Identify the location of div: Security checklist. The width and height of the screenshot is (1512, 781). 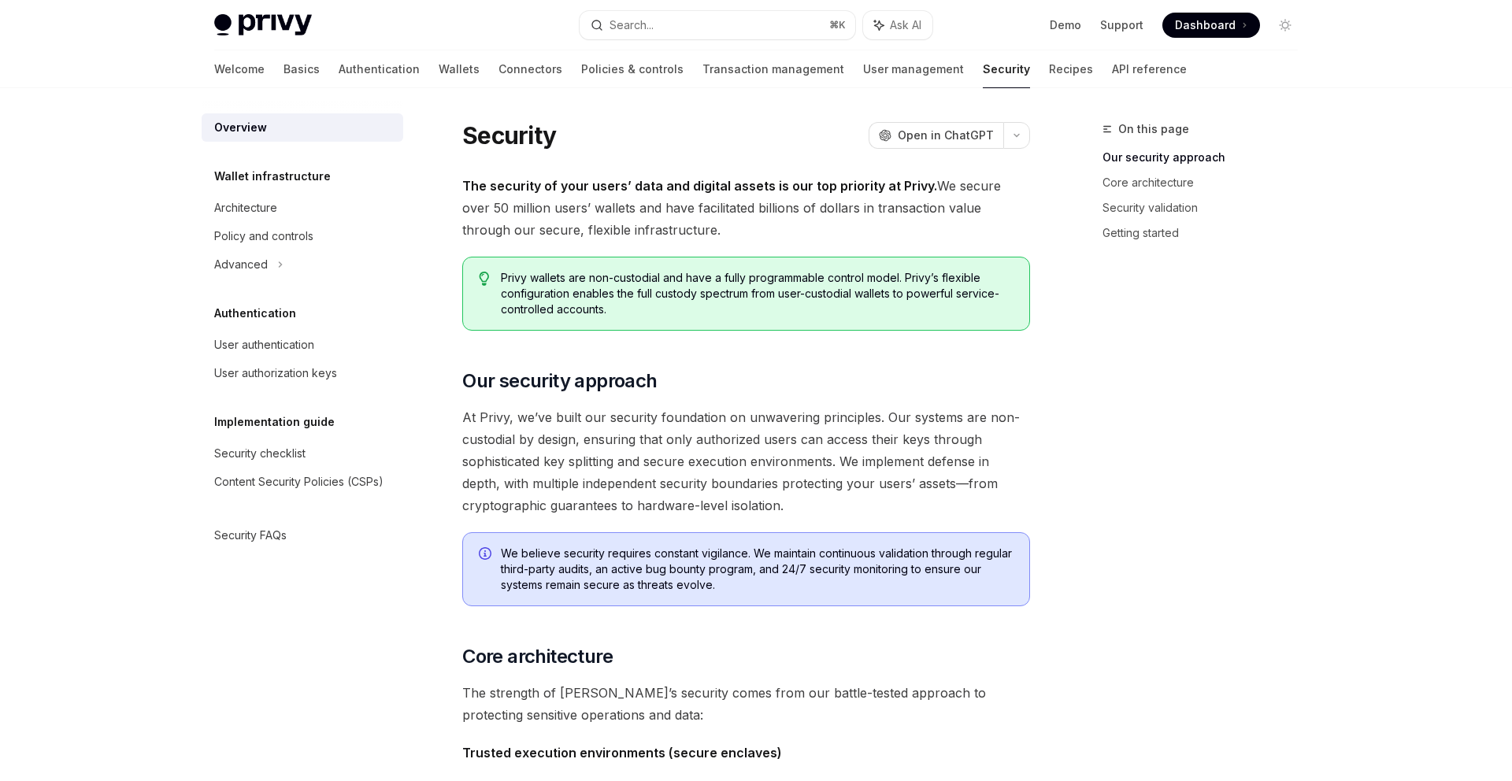
(260, 454).